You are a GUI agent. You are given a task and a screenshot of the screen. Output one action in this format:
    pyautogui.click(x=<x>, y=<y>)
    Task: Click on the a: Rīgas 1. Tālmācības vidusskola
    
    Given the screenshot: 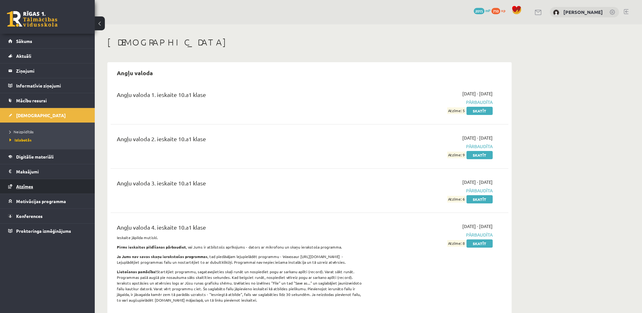 What is the action you would take?
    pyautogui.click(x=32, y=19)
    